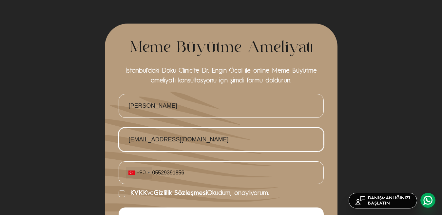 The height and width of the screenshot is (215, 442). Describe the element at coordinates (200, 194) in the screenshot. I see `span: ve Okudum, onaylıyorum.` at that location.